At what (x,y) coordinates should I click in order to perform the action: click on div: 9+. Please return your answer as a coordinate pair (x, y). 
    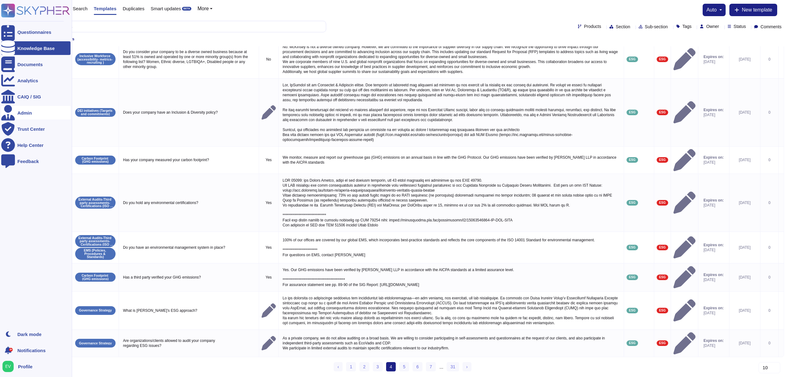
    Looking at the image, I should click on (11, 350).